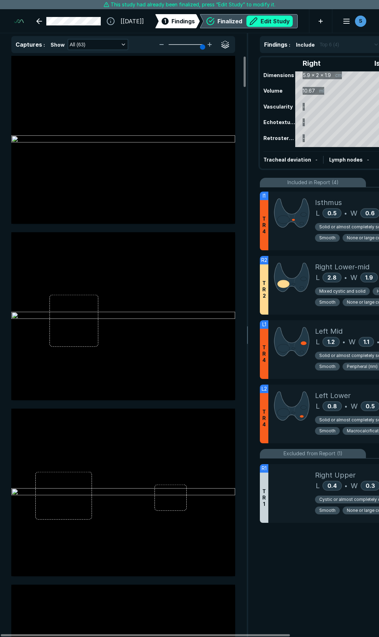 The width and height of the screenshot is (379, 637). I want to click on img: 4dbf4d77-aba8-4a13-983c-fde5dc272851, so click(123, 492).